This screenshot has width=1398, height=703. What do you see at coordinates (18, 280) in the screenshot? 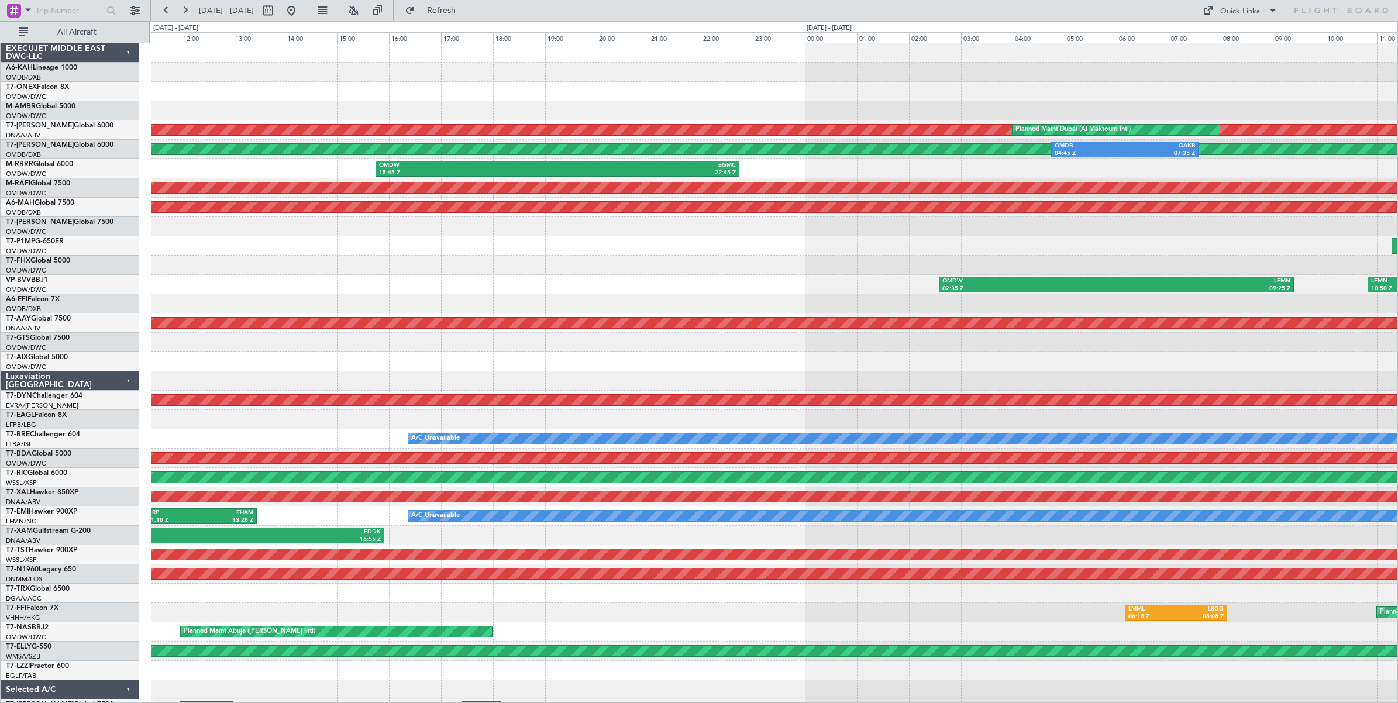
I see `span: VP-BVV` at bounding box center [18, 280].